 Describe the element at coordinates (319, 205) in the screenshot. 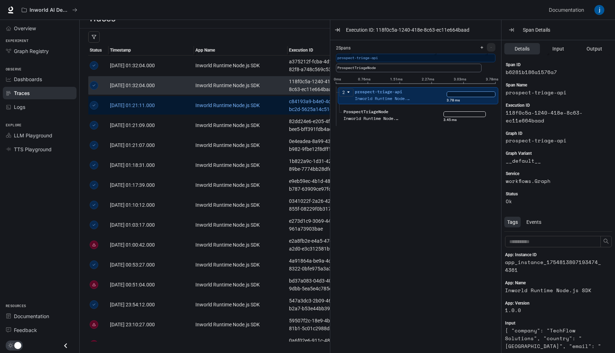

I see `a: 0341022f-2a26-4224-855f-08229f0b3171` at that location.